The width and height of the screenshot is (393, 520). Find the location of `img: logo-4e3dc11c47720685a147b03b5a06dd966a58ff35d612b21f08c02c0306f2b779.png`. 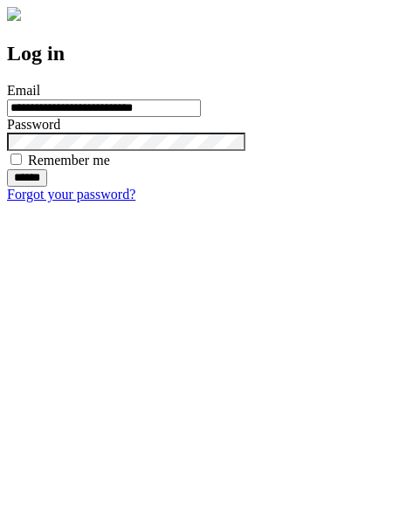

img: logo-4e3dc11c47720685a147b03b5a06dd966a58ff35d612b21f08c02c0306f2b779.png is located at coordinates (14, 14).